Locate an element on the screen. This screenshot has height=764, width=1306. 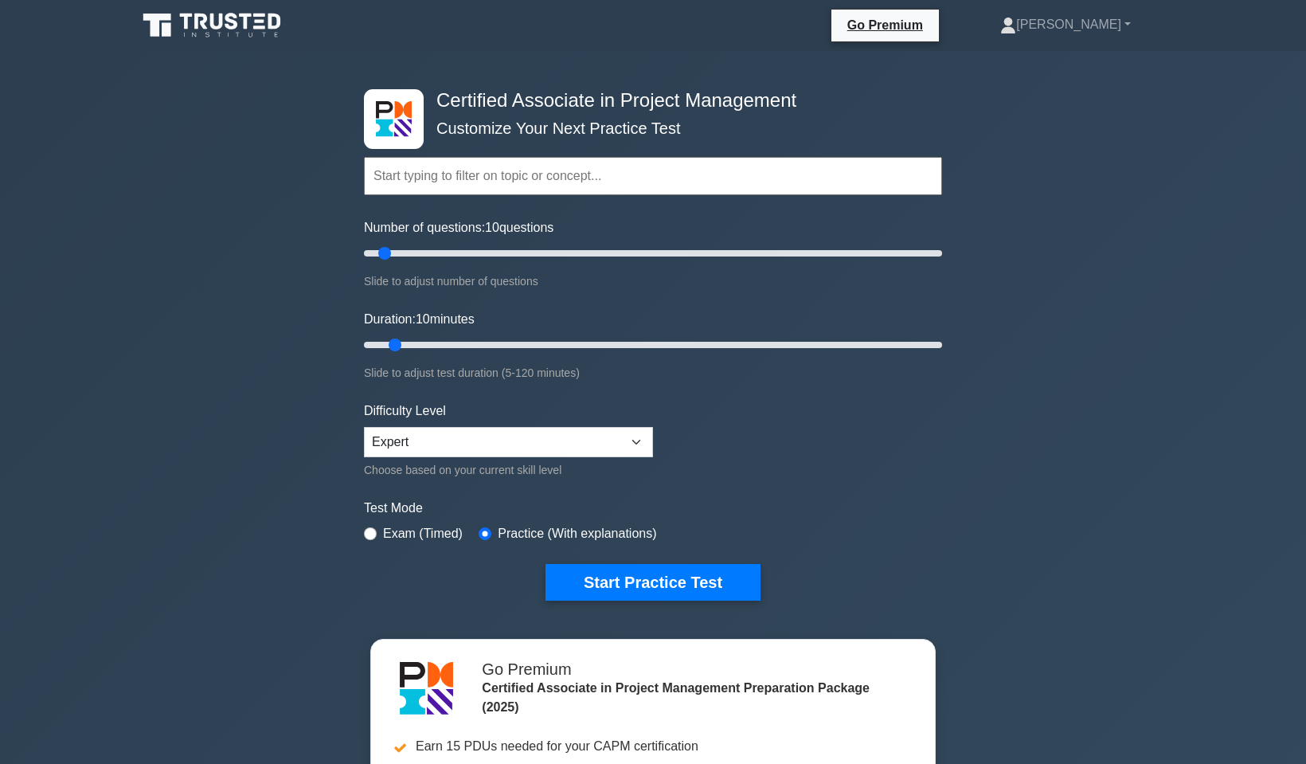
div: Choose based on your current skill level is located at coordinates (508, 470).